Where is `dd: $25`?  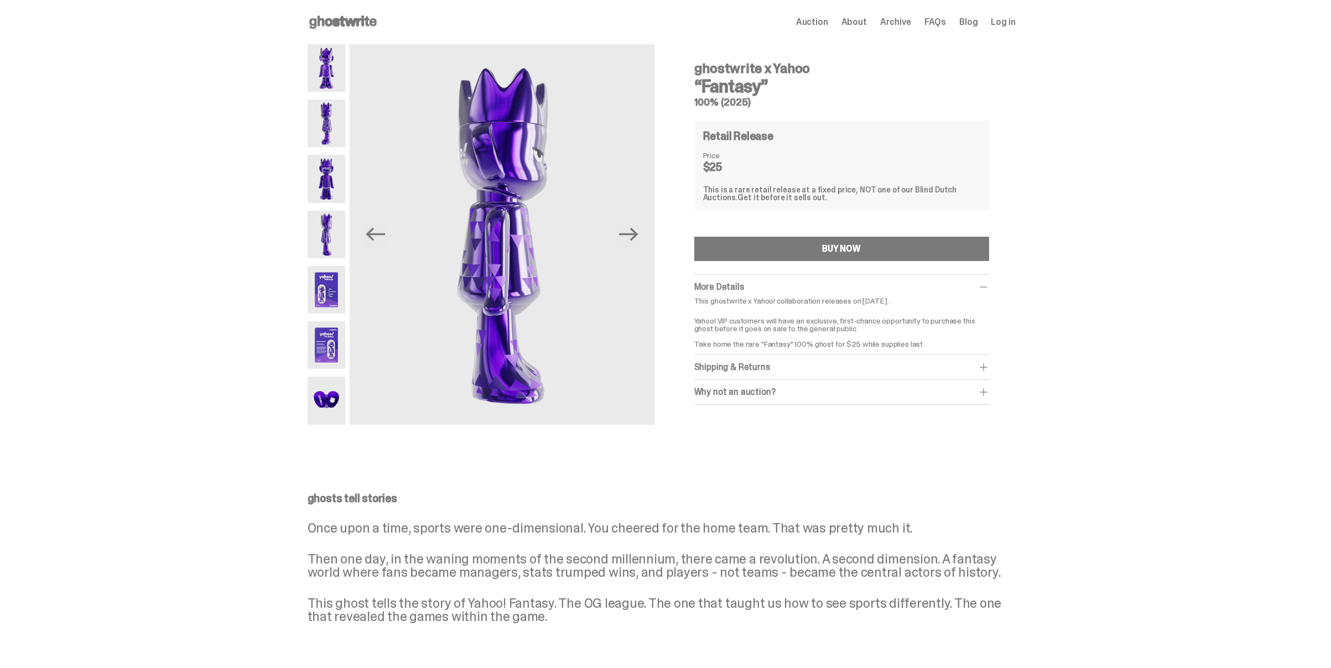
dd: $25 is located at coordinates (731, 167).